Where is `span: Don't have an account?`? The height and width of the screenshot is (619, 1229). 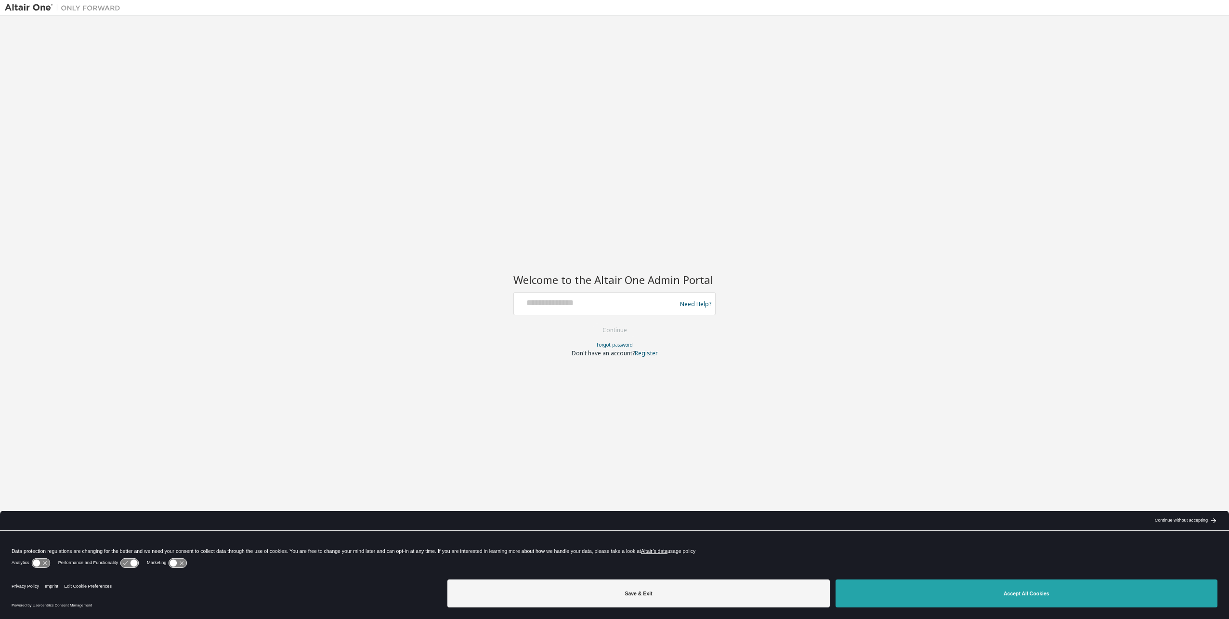
span: Don't have an account? is located at coordinates (603, 353).